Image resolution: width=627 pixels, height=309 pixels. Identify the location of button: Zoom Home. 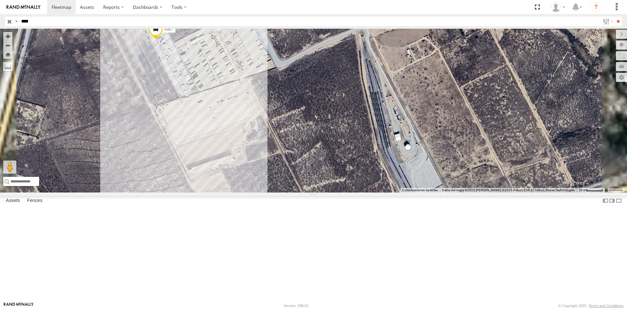
(8, 54).